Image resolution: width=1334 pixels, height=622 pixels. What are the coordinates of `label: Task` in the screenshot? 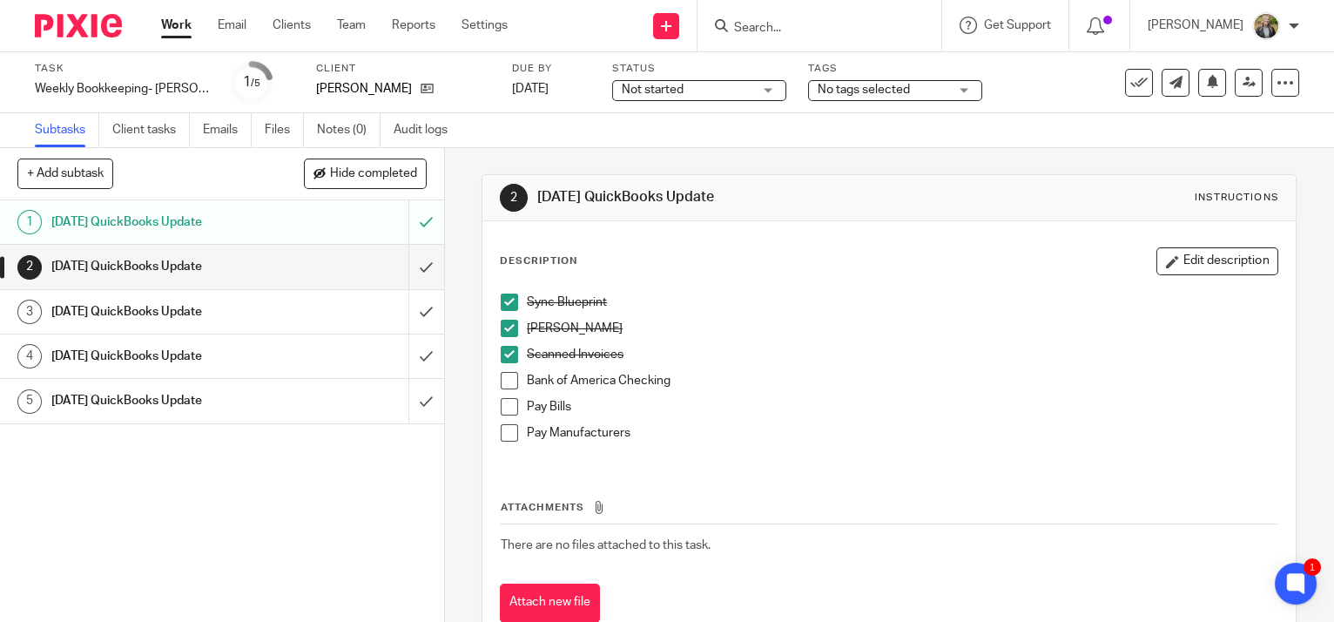 It's located at (122, 69).